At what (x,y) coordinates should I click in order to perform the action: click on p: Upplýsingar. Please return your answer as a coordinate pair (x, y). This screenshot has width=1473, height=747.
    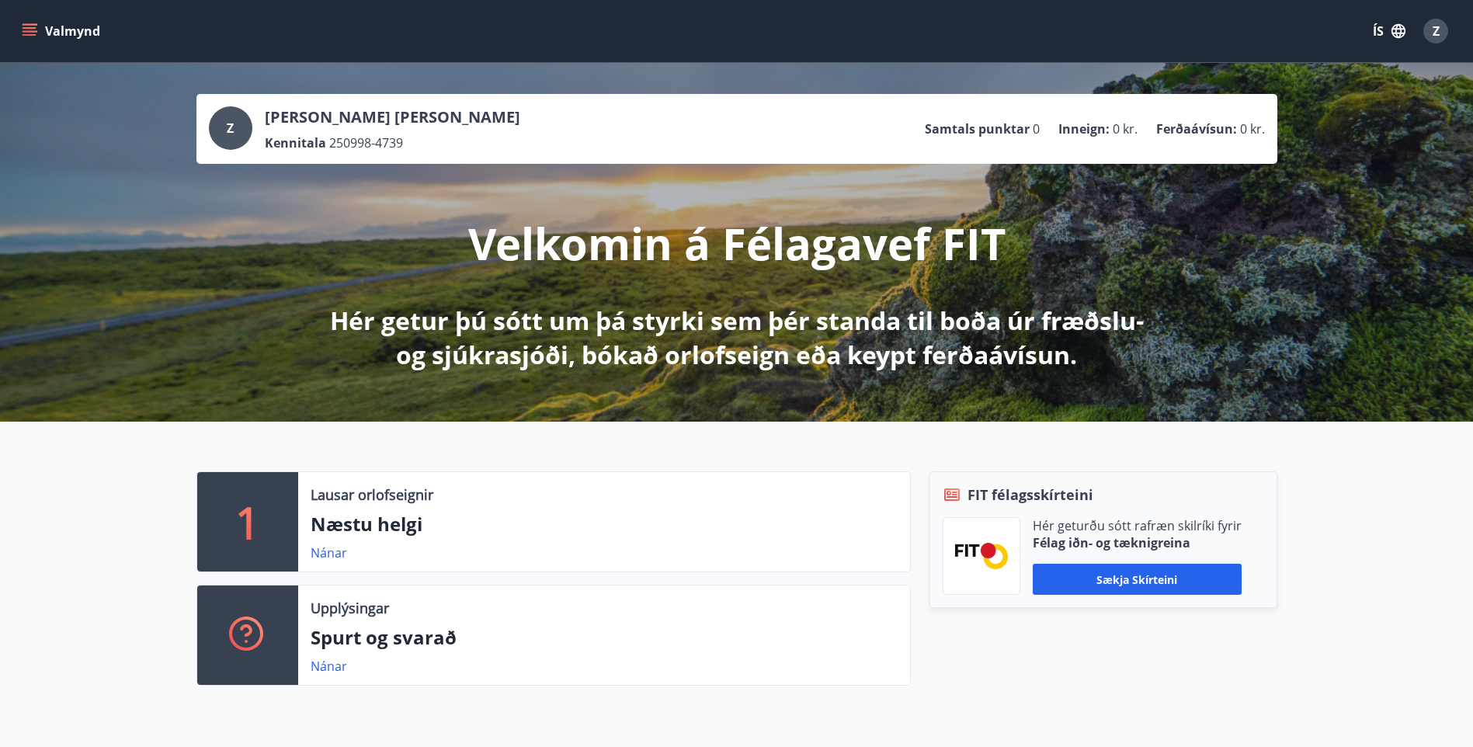
    Looking at the image, I should click on (349, 608).